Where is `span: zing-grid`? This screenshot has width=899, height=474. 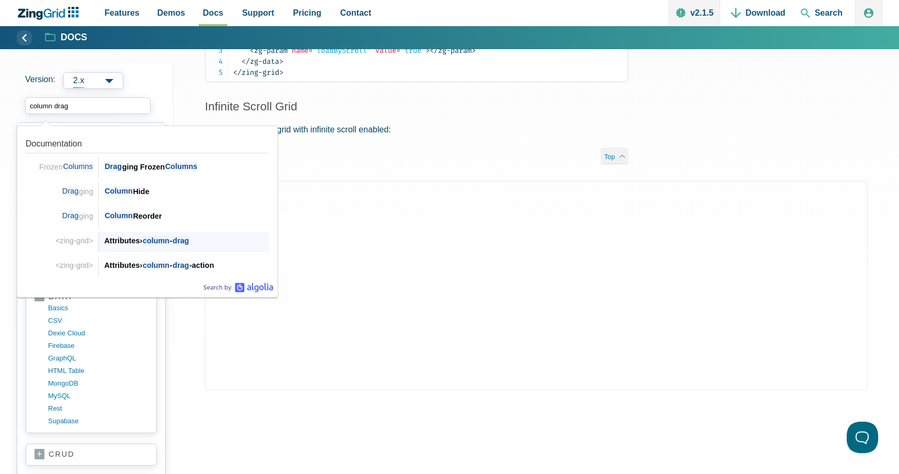 span: zing-grid is located at coordinates (256, 72).